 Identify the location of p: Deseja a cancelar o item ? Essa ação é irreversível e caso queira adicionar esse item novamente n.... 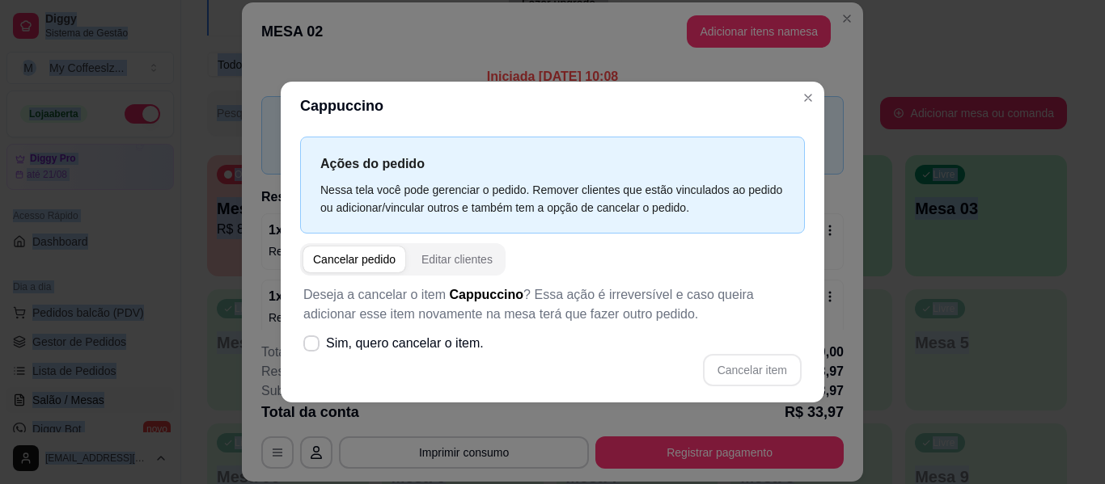
(552, 305).